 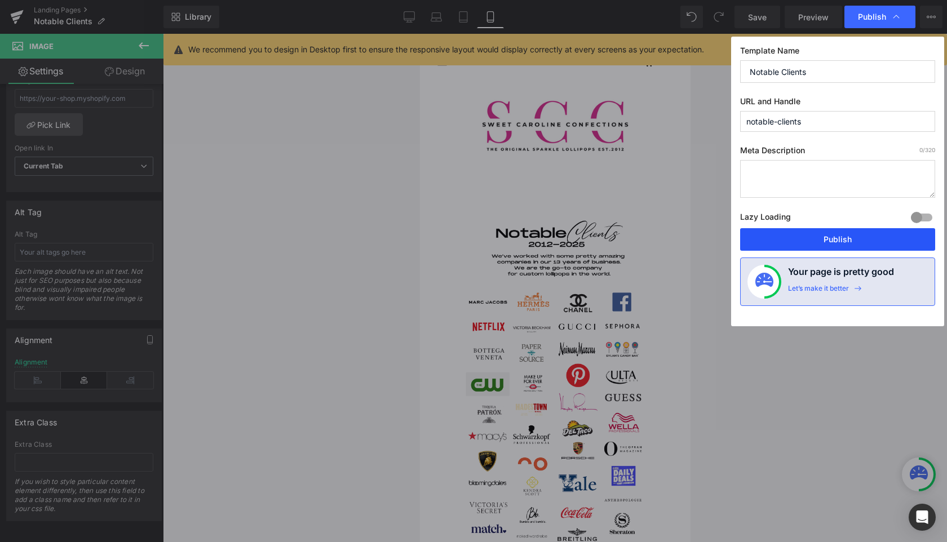 What do you see at coordinates (837, 240) in the screenshot?
I see `button: Publish` at bounding box center [837, 240].